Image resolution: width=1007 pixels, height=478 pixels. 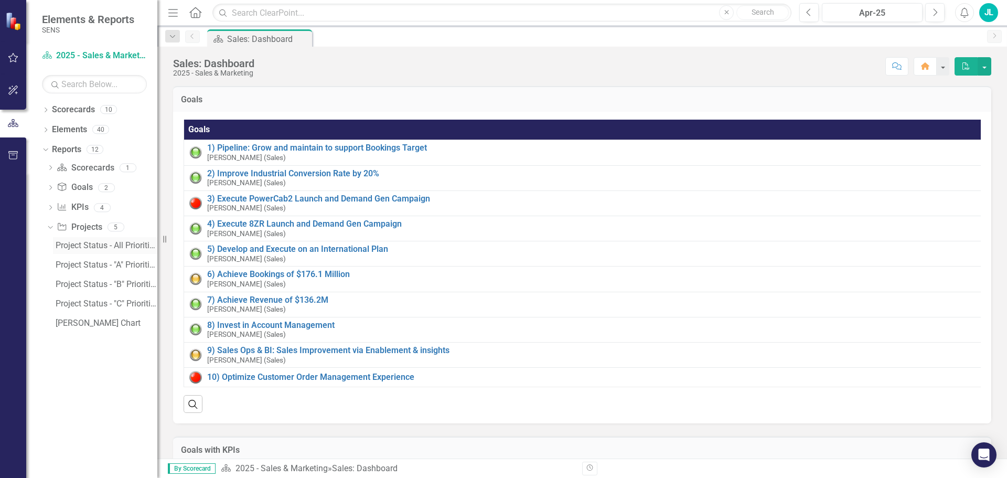 I want to click on a: KPIs, so click(x=72, y=207).